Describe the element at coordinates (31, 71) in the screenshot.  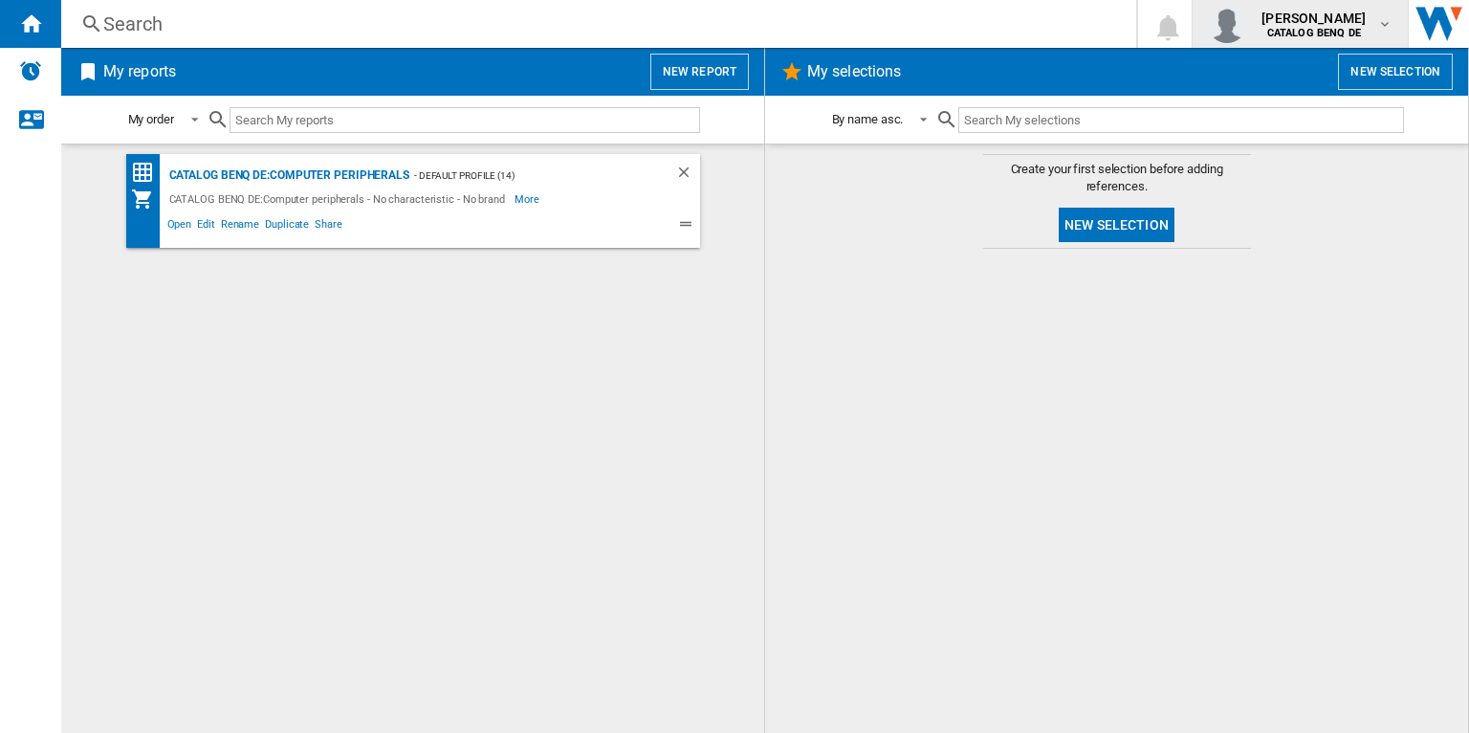
I see `img: alerts-logo.svg` at that location.